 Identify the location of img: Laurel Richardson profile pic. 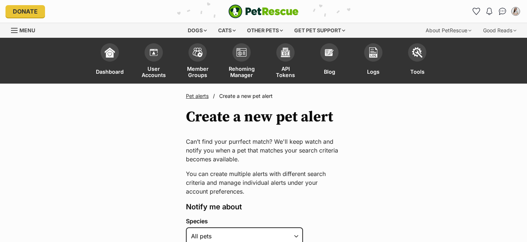
(516, 11).